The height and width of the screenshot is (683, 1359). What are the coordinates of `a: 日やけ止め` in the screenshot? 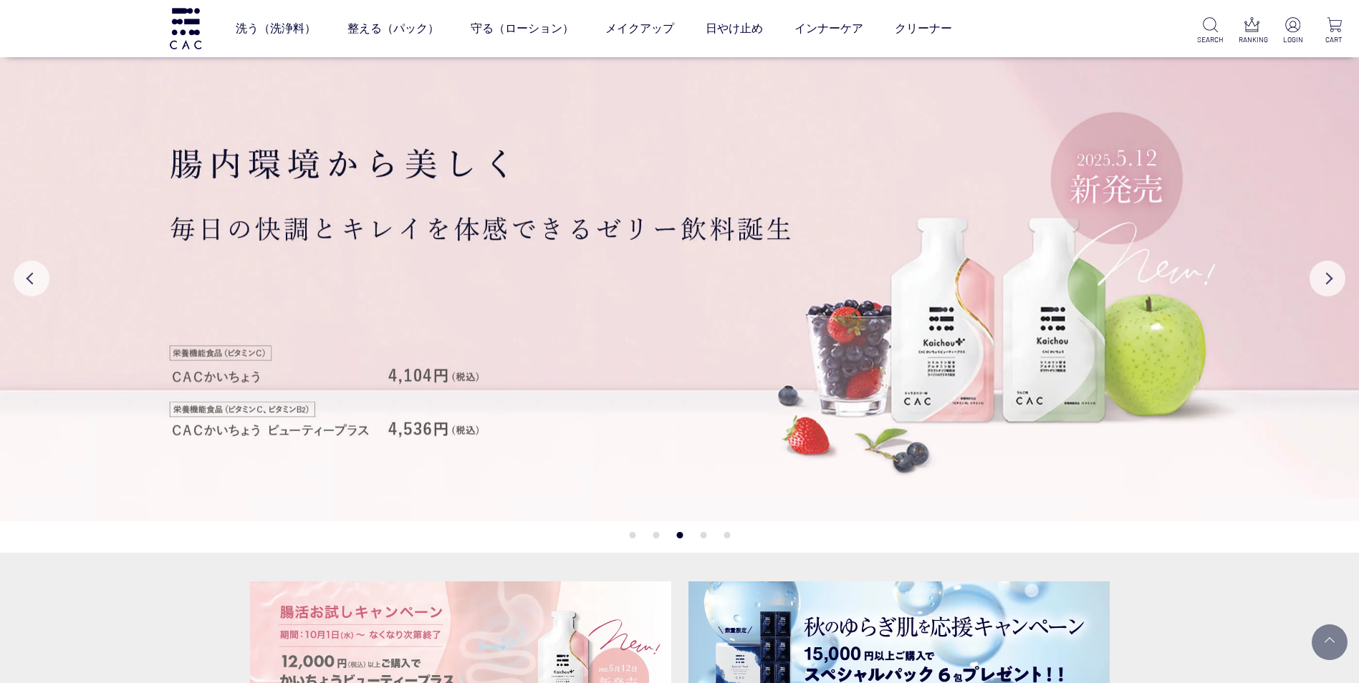 It's located at (734, 29).